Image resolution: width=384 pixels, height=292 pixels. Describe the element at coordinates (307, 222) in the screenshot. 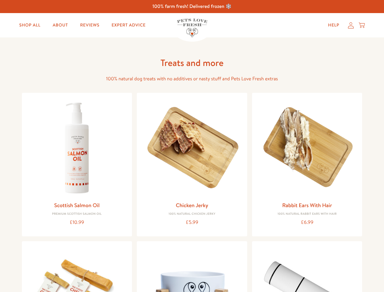

I see `div: £6.99` at that location.